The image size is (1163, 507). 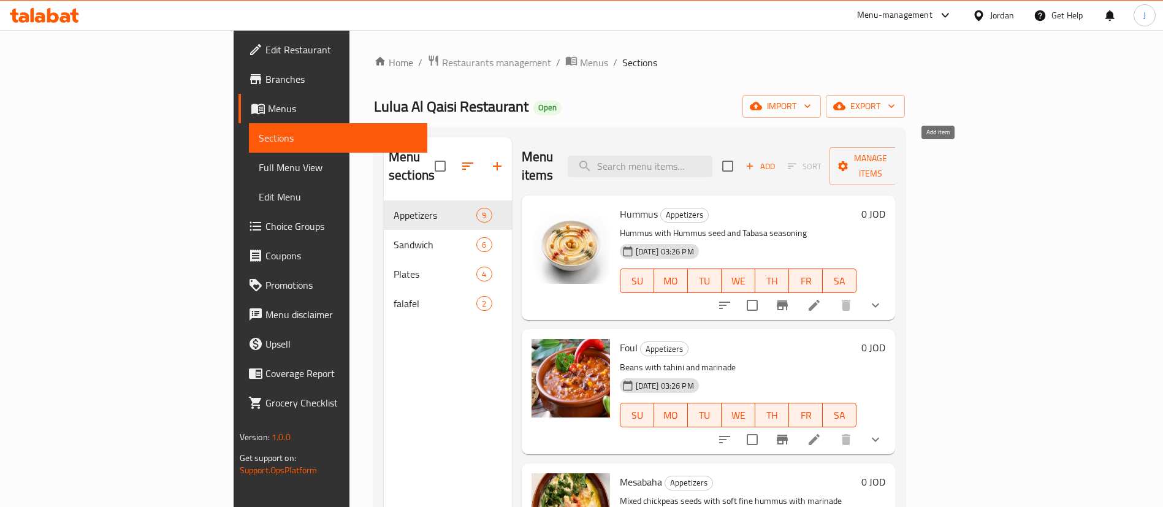 What do you see at coordinates (640, 166) in the screenshot?
I see `input: search` at bounding box center [640, 166].